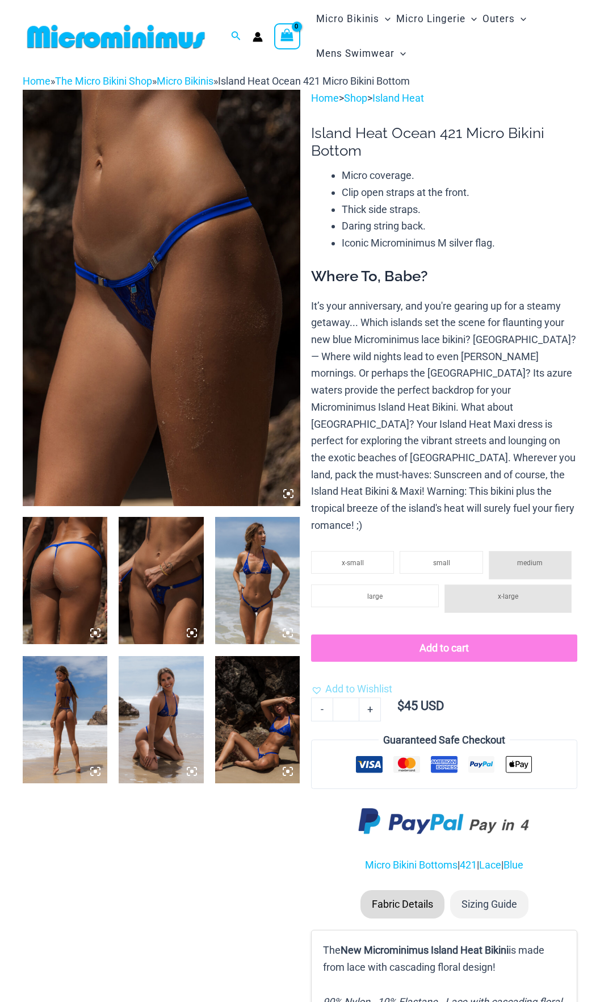 This screenshot has height=1002, width=600. What do you see at coordinates (421, 705) in the screenshot?
I see `bdi: 45 USD` at bounding box center [421, 705].